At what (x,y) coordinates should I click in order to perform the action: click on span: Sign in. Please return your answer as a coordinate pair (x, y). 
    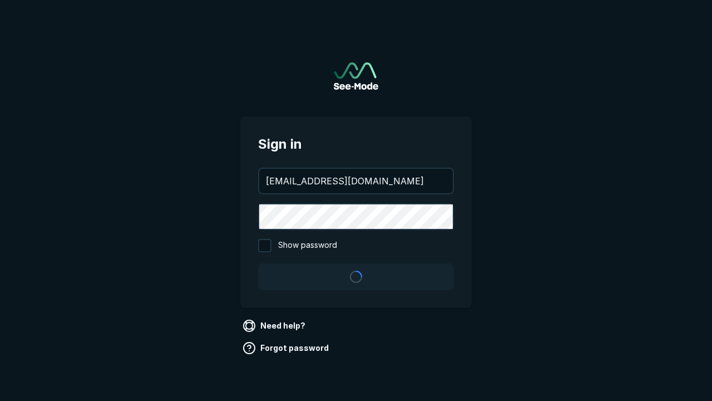
    Looking at the image, I should click on (356, 144).